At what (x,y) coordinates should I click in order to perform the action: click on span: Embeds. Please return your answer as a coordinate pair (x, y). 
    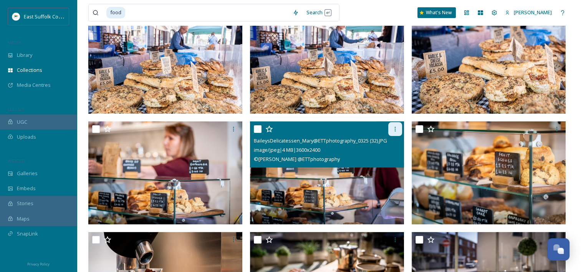
    Looking at the image, I should click on (26, 188).